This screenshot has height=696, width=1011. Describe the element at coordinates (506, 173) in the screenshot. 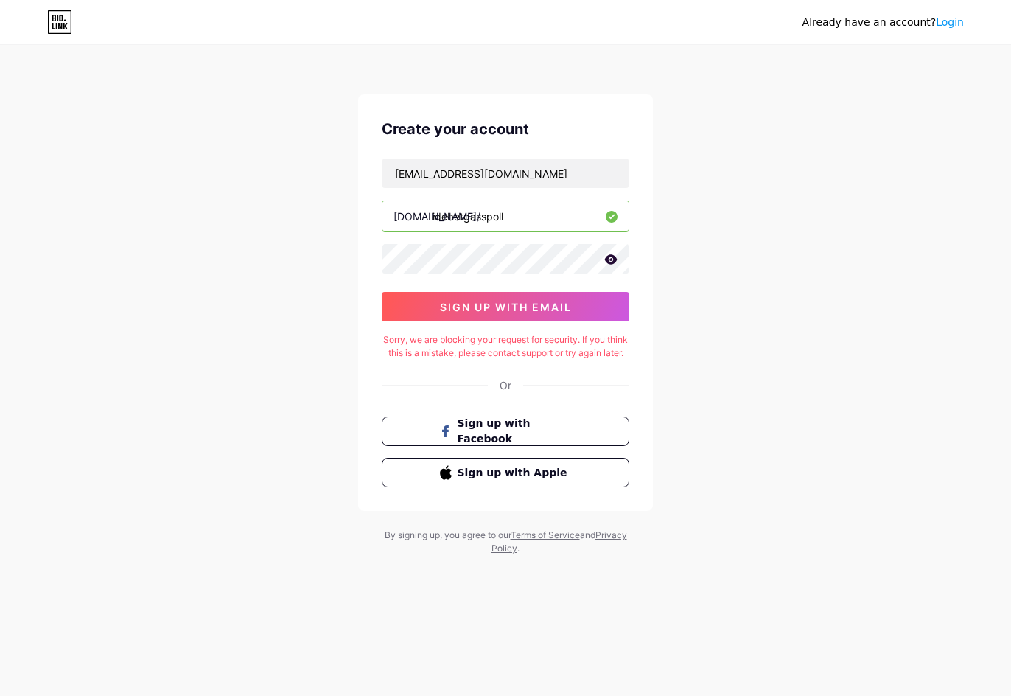

I see `input: Email` at that location.